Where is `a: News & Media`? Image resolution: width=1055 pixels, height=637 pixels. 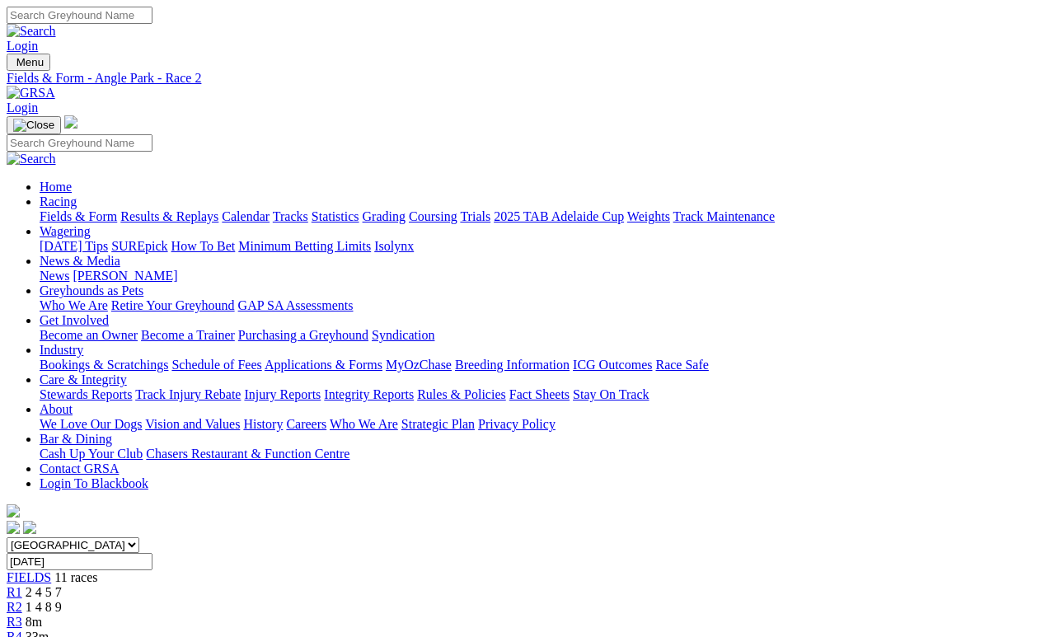 a: News & Media is located at coordinates (80, 260).